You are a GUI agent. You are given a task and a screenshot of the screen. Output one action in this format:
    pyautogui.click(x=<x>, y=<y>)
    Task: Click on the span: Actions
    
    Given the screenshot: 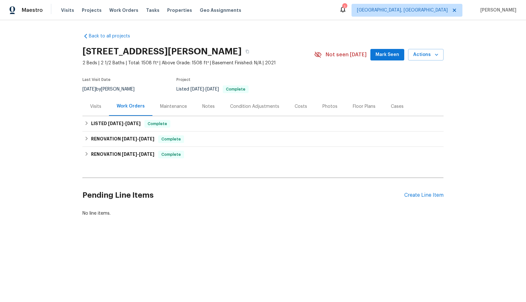 What is the action you would take?
    pyautogui.click(x=426, y=55)
    